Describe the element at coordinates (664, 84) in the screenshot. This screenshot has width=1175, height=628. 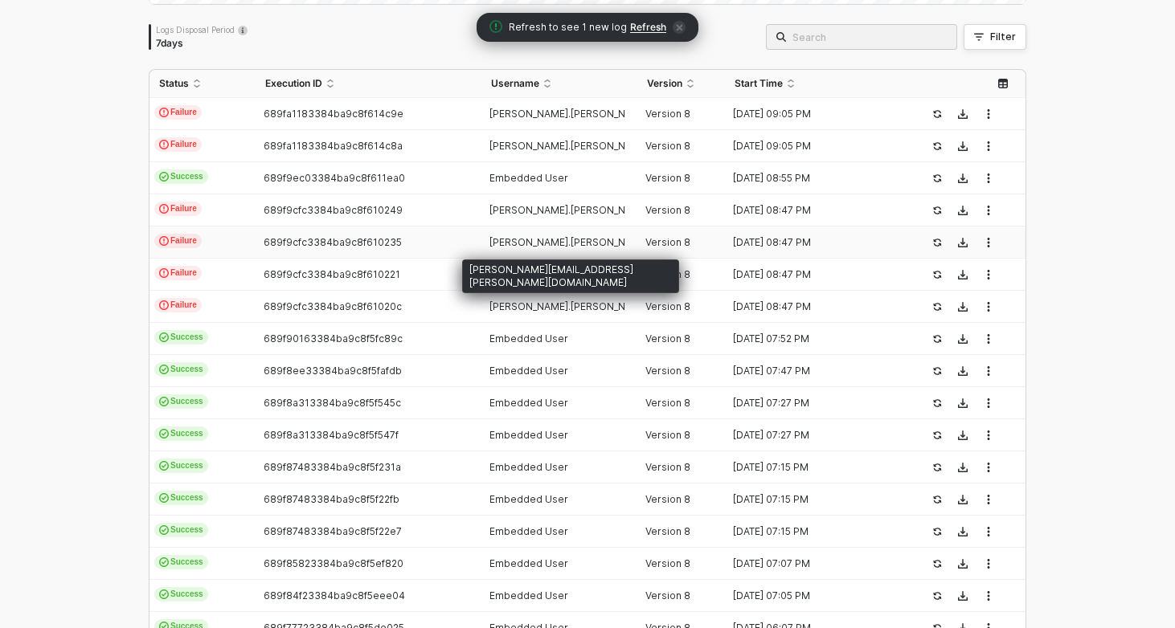
I see `span: Version` at that location.